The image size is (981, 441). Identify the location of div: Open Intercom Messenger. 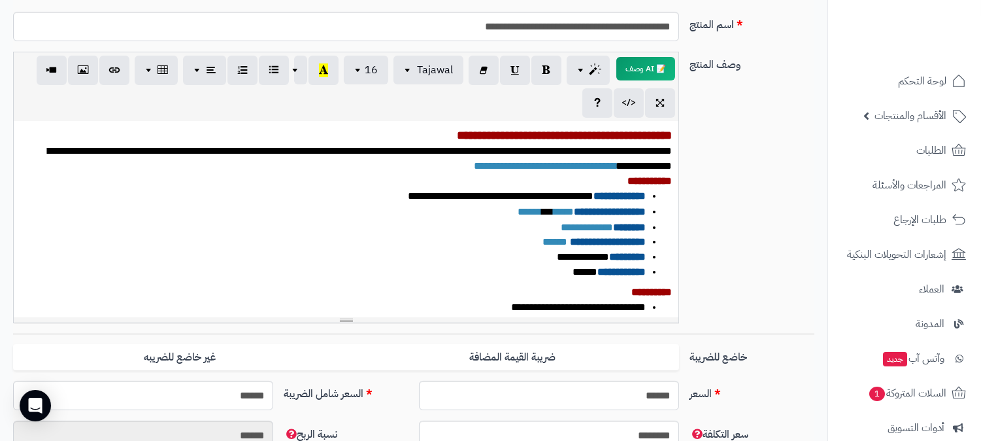
(35, 405).